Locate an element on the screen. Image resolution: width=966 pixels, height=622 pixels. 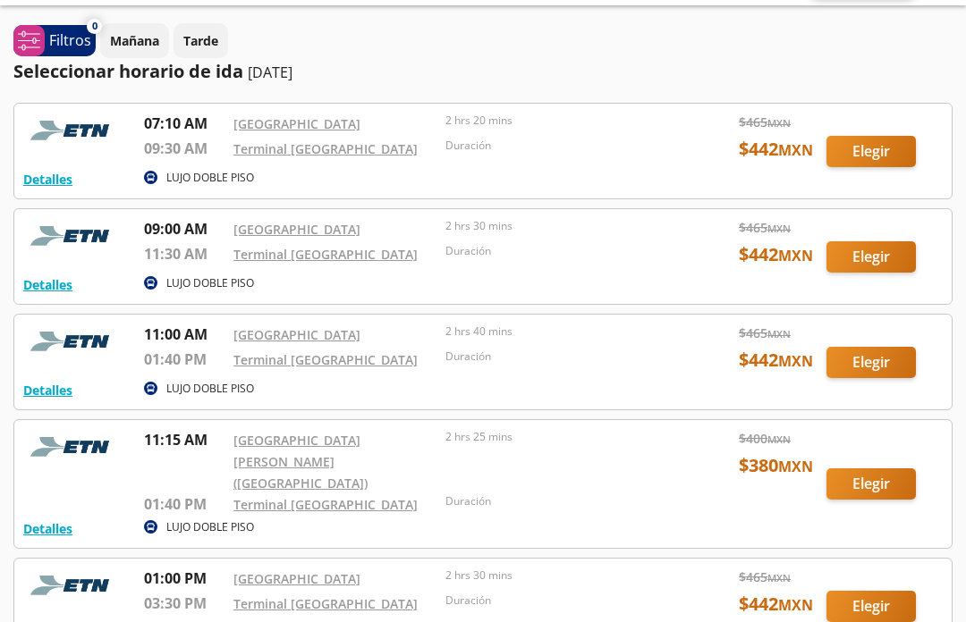
p: Seleccionar horario de ida is located at coordinates (128, 72).